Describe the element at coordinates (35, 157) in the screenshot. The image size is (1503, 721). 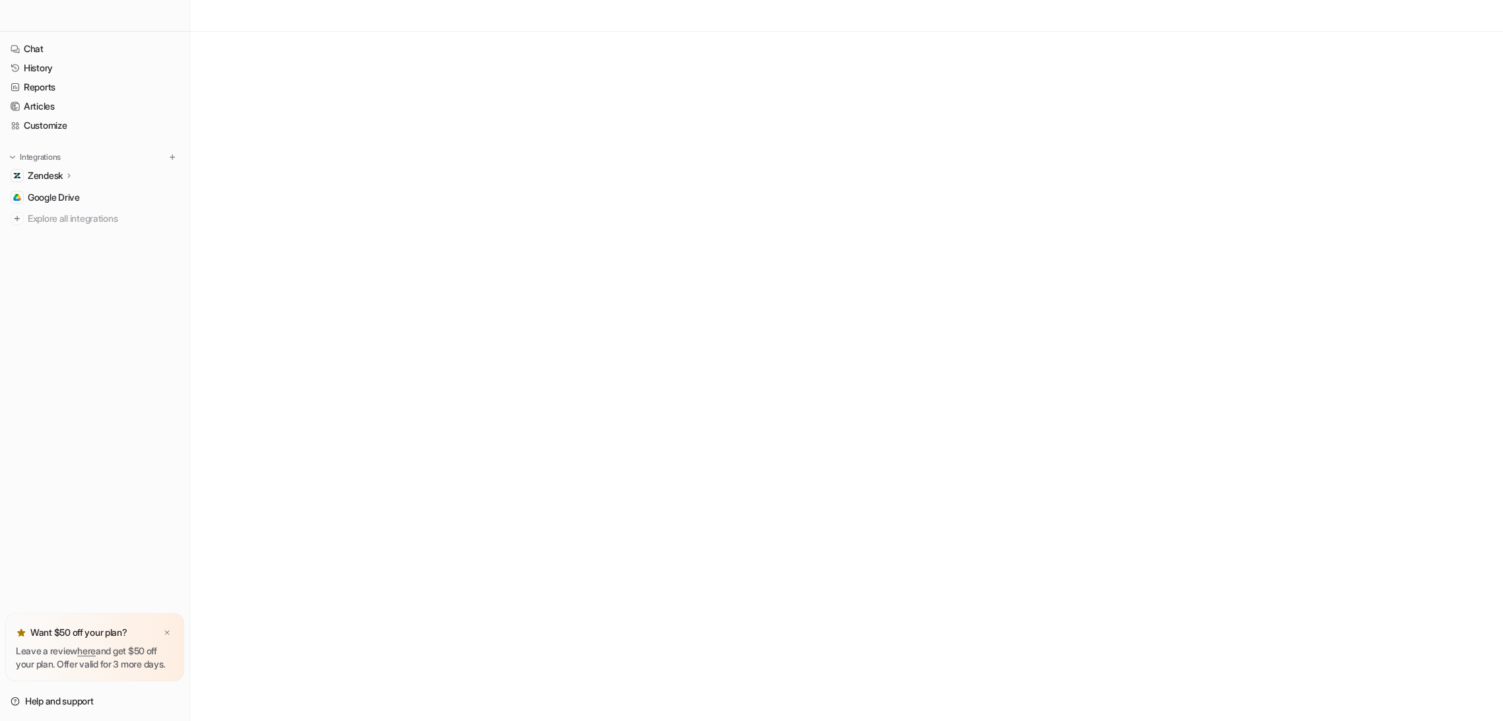
I see `button: Integrations` at that location.